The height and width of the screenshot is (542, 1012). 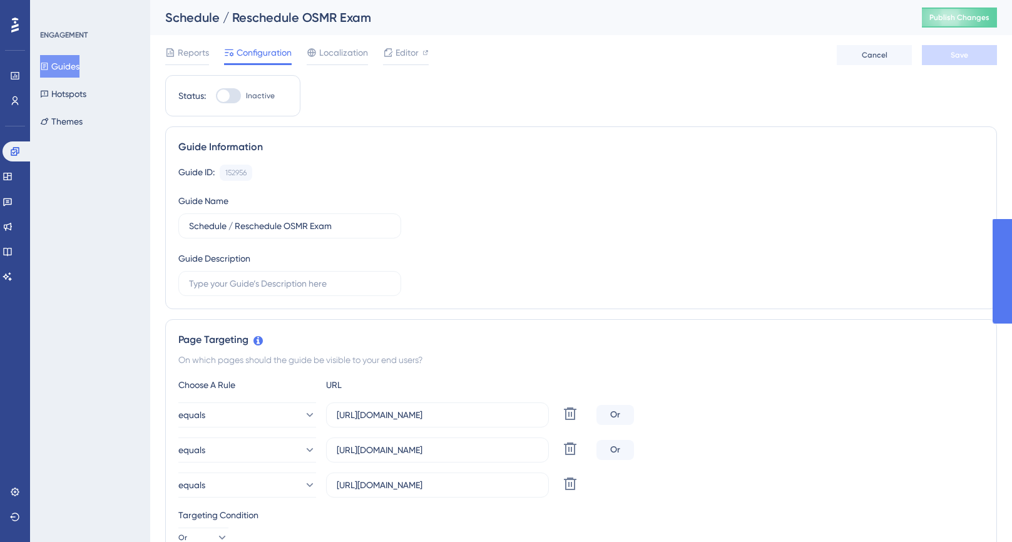 I want to click on div: Status:, so click(x=192, y=96).